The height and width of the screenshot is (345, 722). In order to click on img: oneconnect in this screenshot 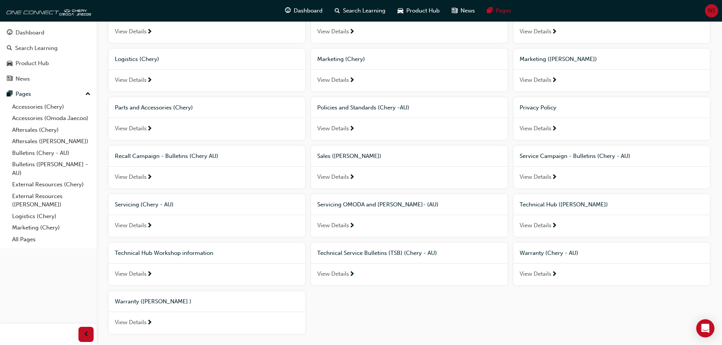, I will do `click(47, 11)`.